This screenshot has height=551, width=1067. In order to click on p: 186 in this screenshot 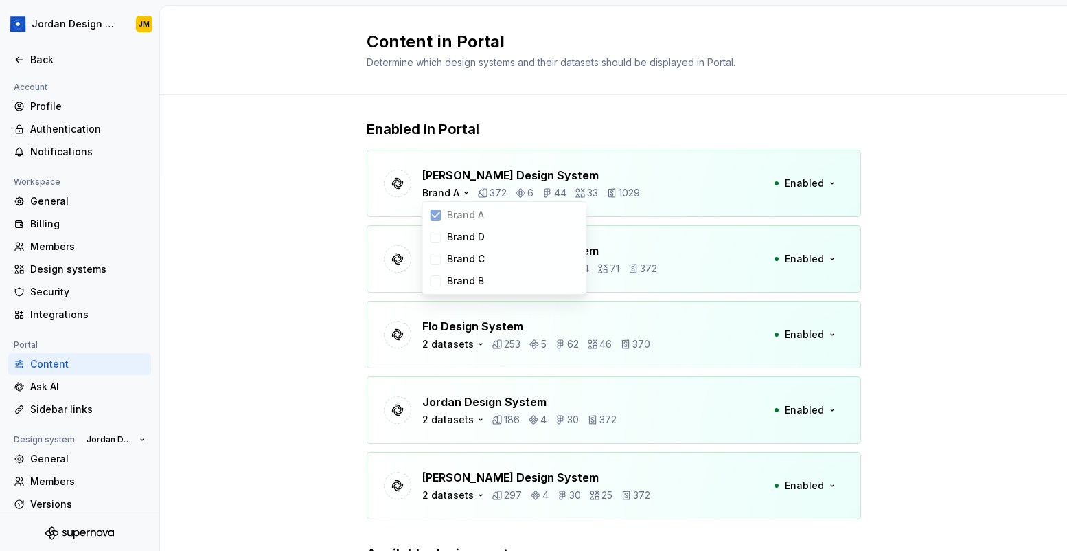, I will do `click(512, 420)`.